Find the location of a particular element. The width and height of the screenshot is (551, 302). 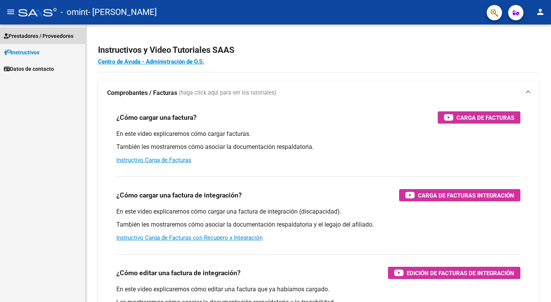

button: Edición de Facturas de integración is located at coordinates (455, 273).